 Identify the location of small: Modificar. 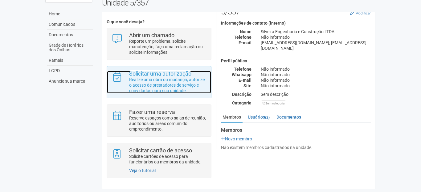
(363, 13).